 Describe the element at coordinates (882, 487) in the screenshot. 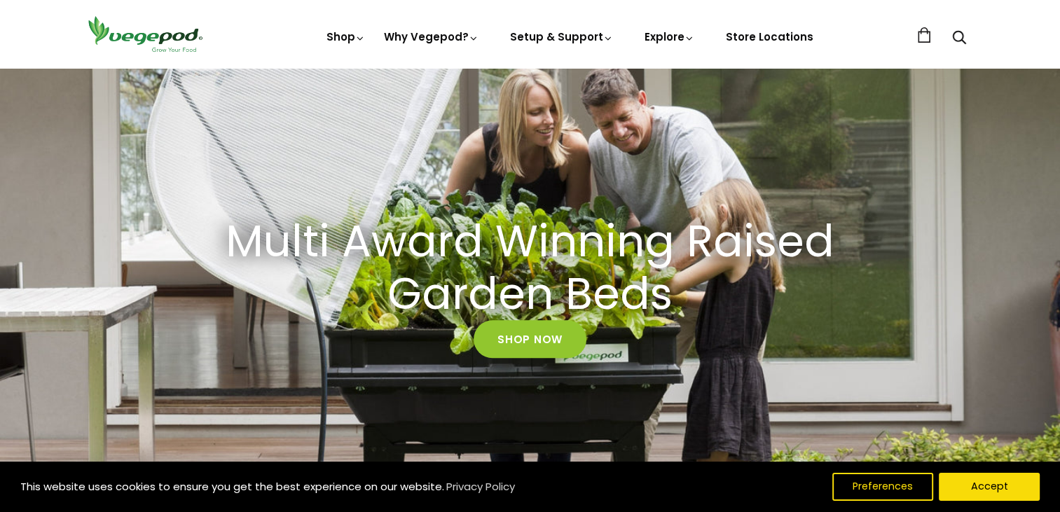

I see `button: Preferences` at that location.